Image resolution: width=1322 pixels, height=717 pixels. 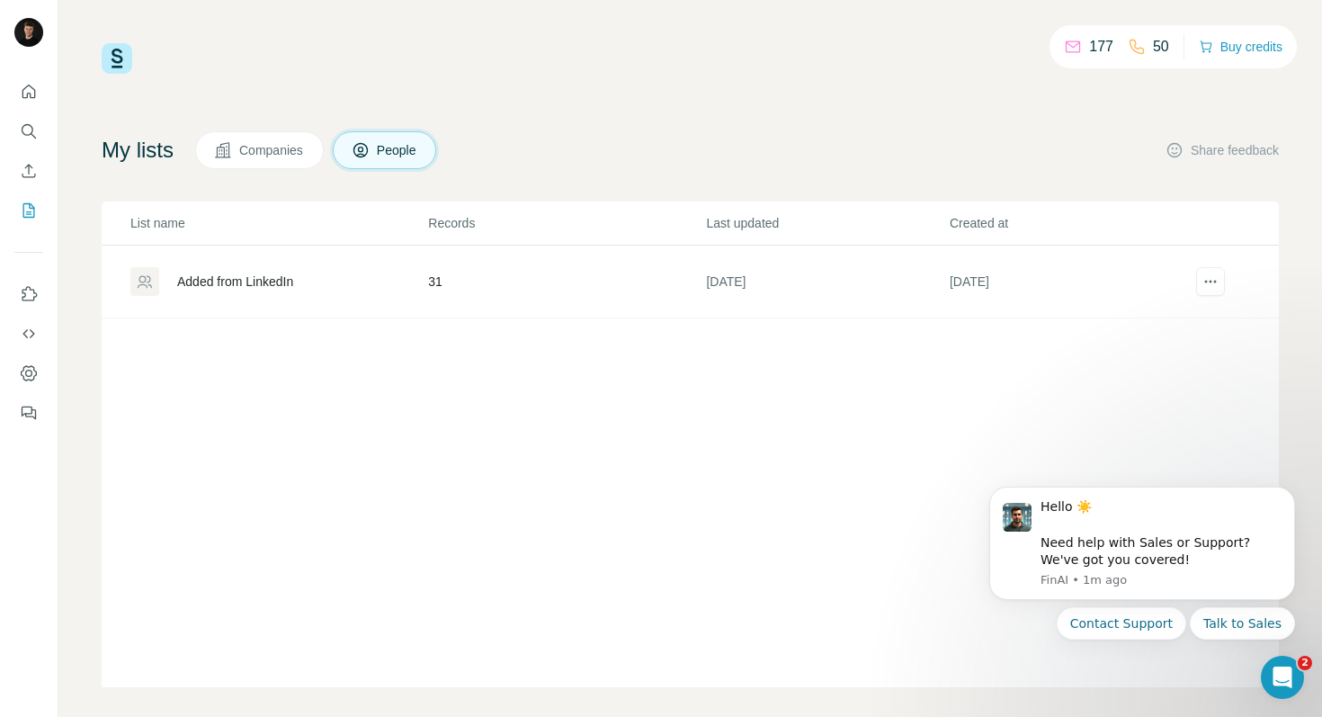 I want to click on p: Created at, so click(x=1070, y=223).